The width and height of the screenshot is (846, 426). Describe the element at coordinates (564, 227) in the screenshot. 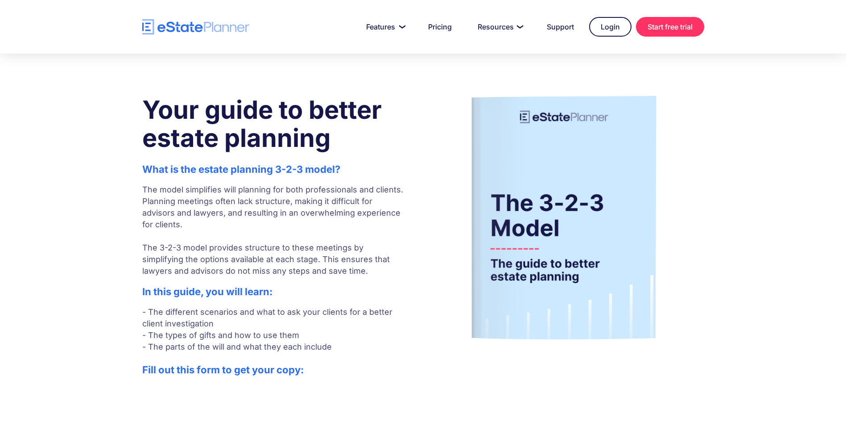

I see `img: Guide to estate planning for professionals` at that location.